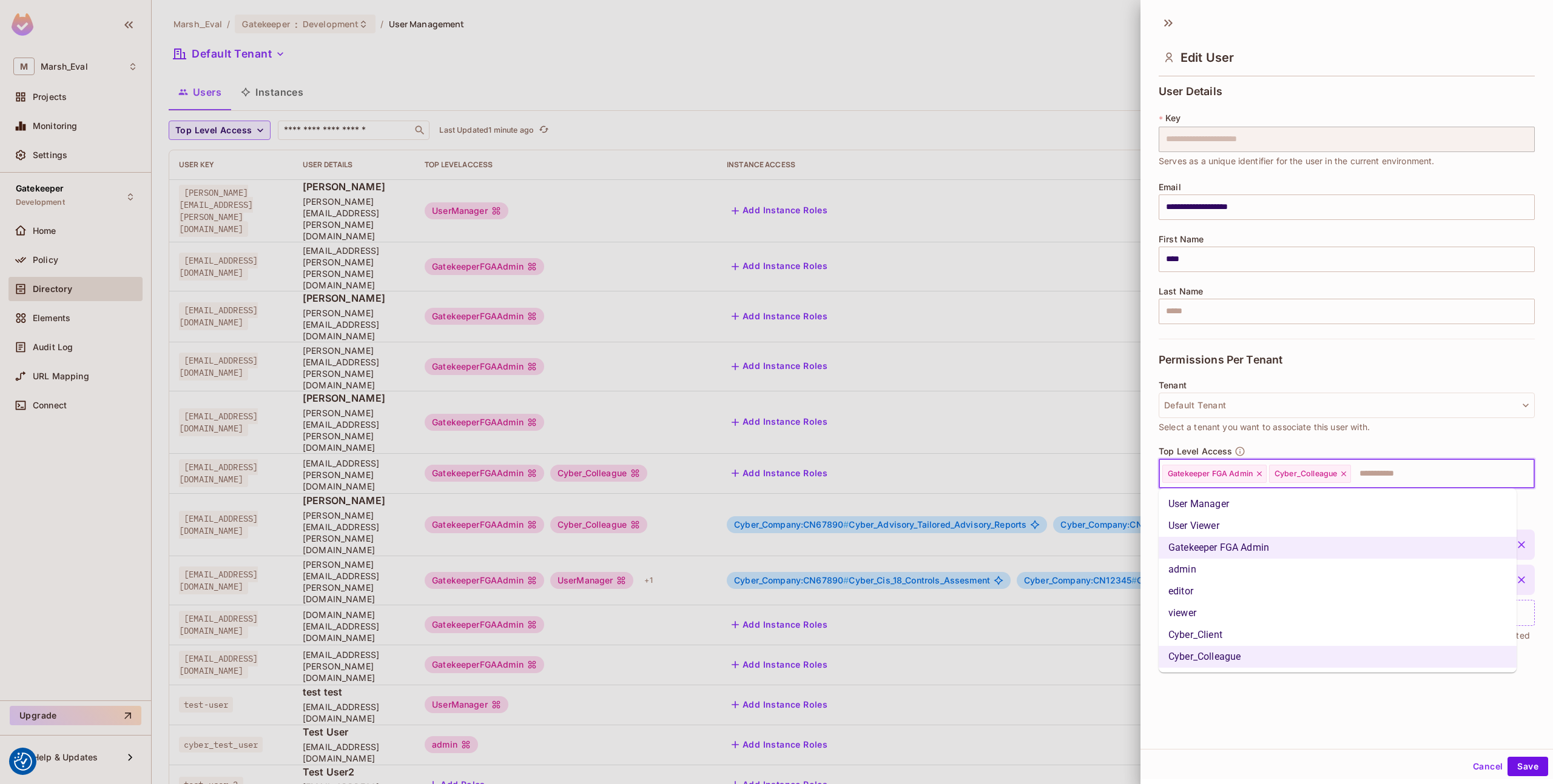  What do you see at coordinates (1337, 636) in the screenshot?
I see `li: Cyber_Client` at bounding box center [1337, 636].